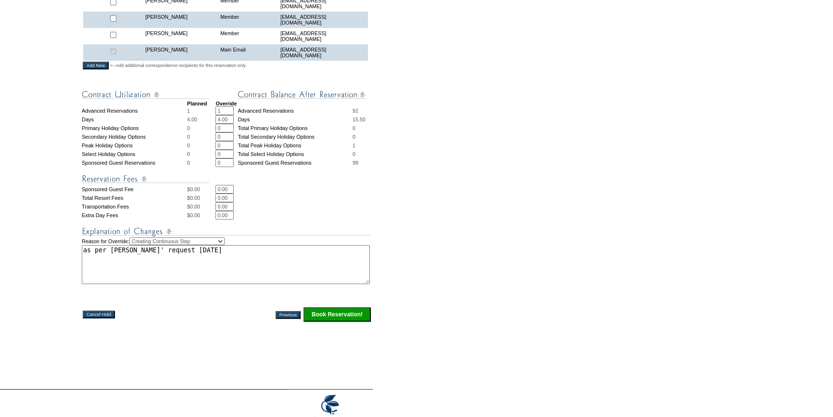  What do you see at coordinates (145, 178) in the screenshot?
I see `img: Reservation Fees` at bounding box center [145, 178].